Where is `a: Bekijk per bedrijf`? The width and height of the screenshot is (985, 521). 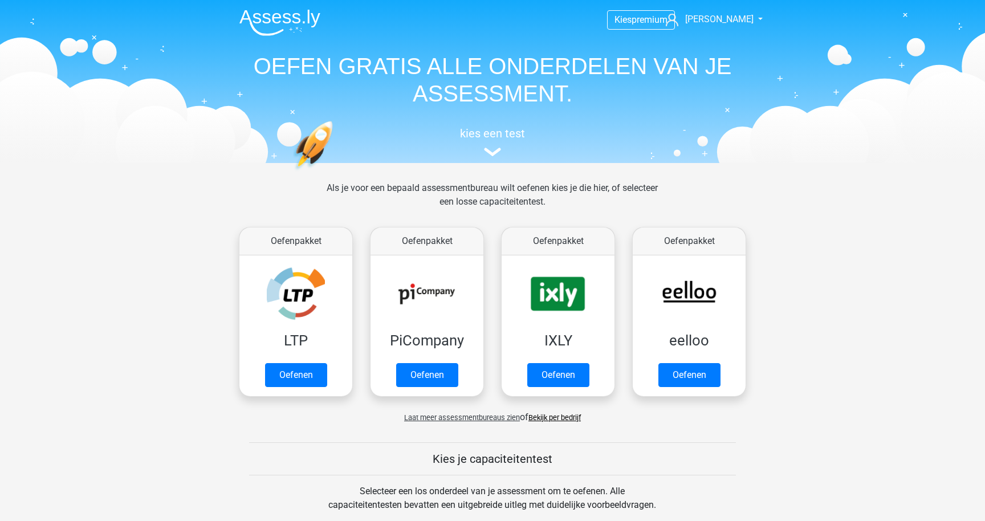
a: Bekijk per bedrijf is located at coordinates (554, 417).